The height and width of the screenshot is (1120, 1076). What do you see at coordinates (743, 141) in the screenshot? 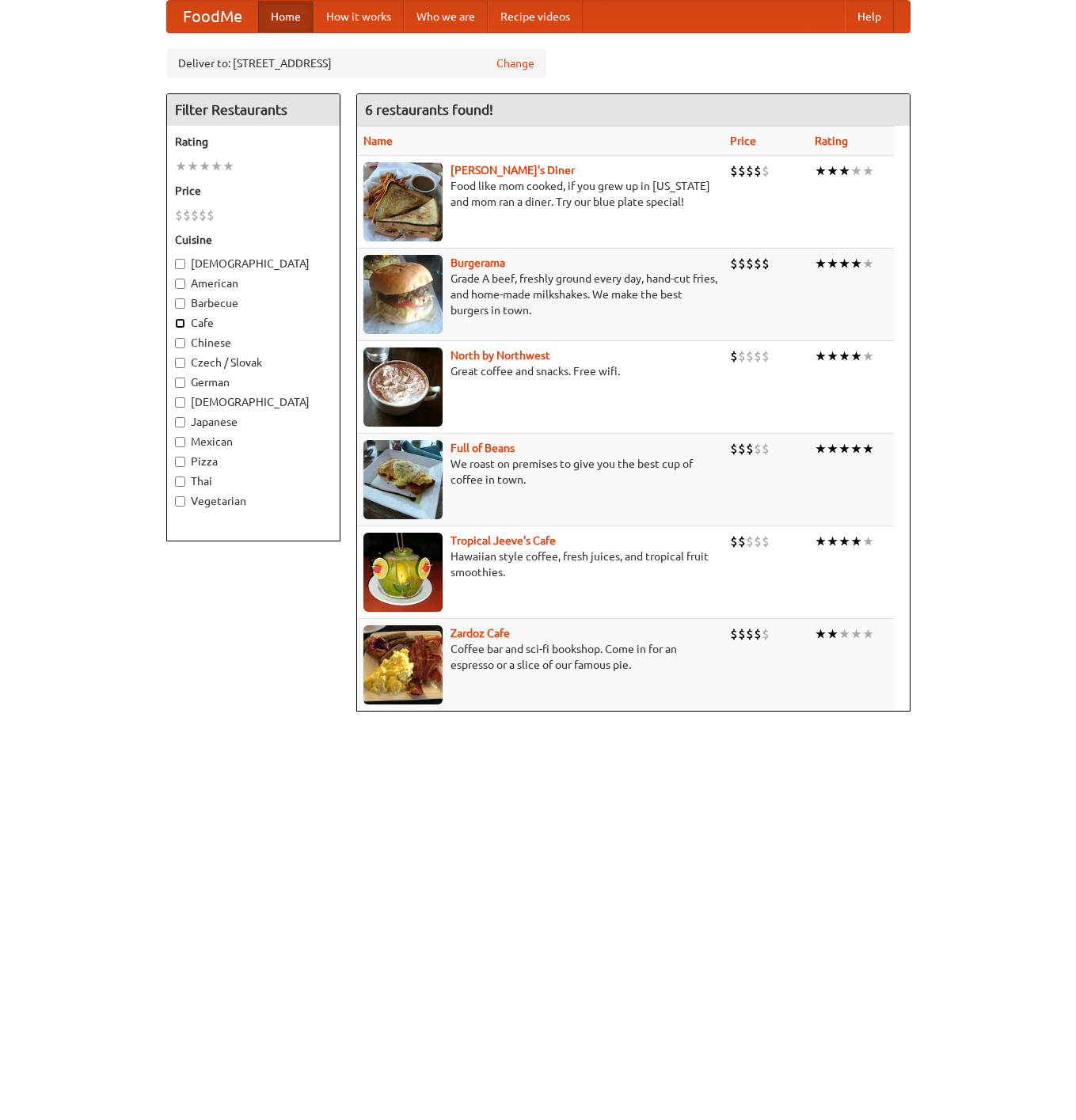
I see `a: Price` at bounding box center [743, 141].